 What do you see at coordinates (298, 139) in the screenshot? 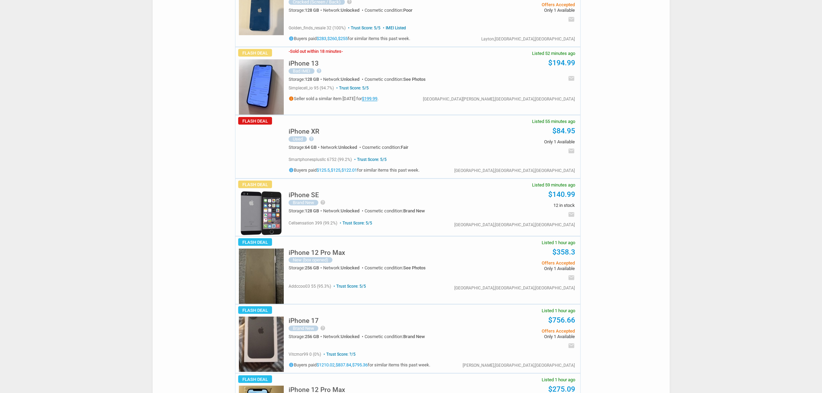
I see `div: Used` at bounding box center [298, 139].